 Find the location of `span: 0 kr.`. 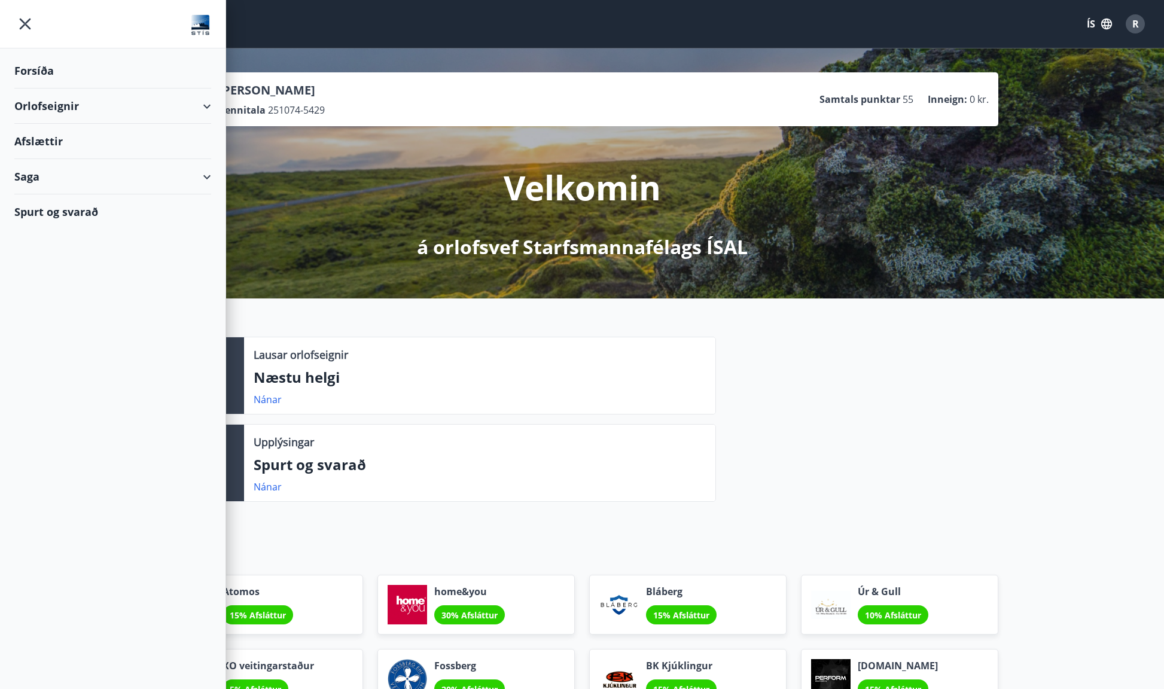

span: 0 kr. is located at coordinates (979, 99).